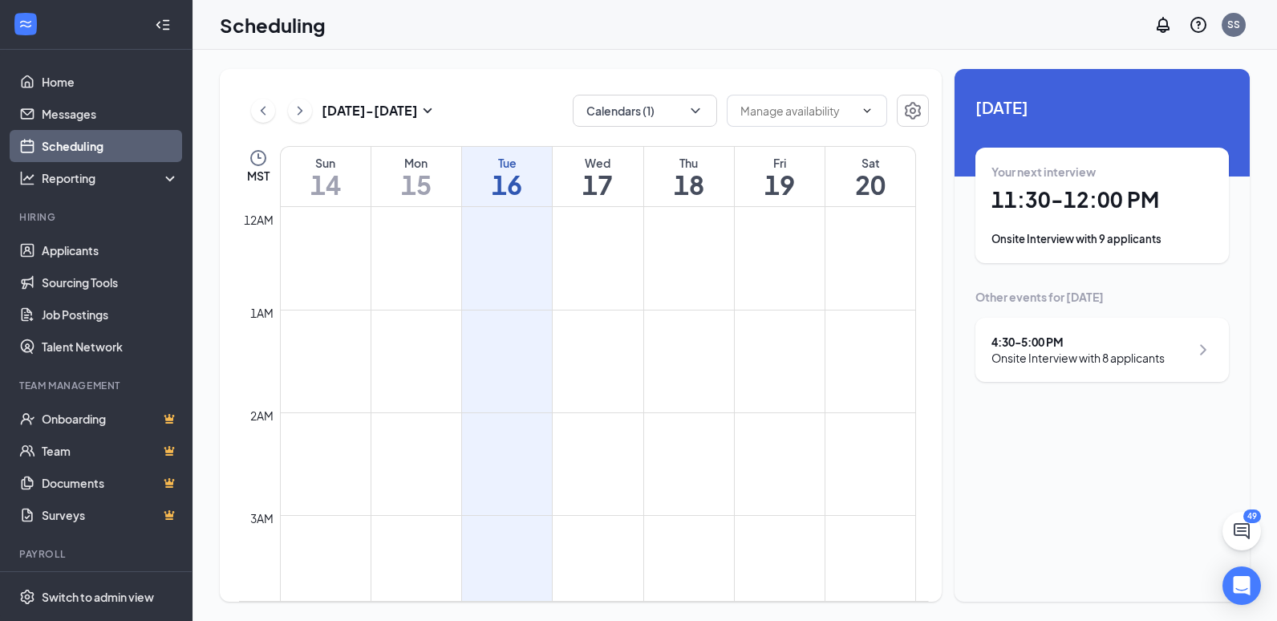 The height and width of the screenshot is (621, 1277). What do you see at coordinates (780, 176) in the screenshot?
I see `a: September 19, 2025` at bounding box center [780, 176].